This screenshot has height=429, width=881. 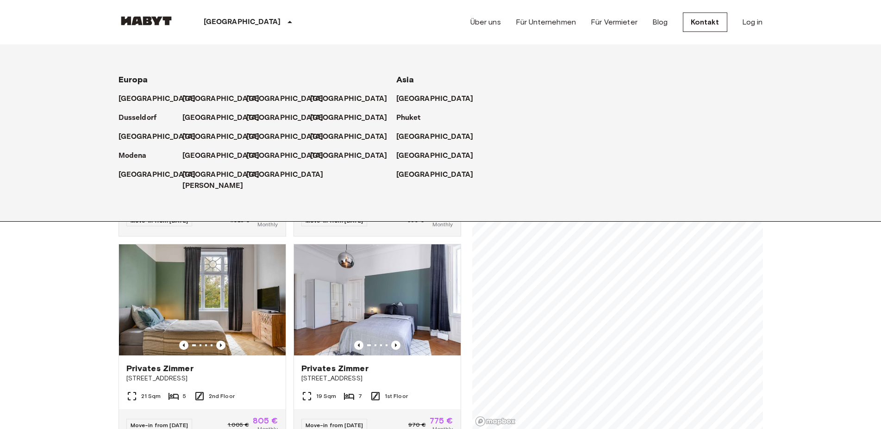 I want to click on span: 7, so click(x=360, y=396).